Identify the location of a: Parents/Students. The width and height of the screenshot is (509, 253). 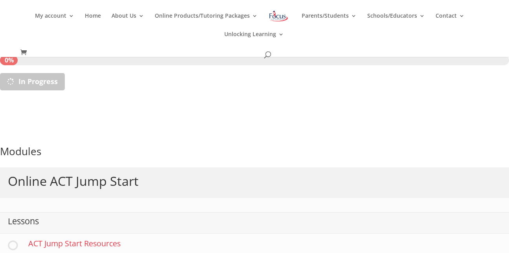
(329, 22).